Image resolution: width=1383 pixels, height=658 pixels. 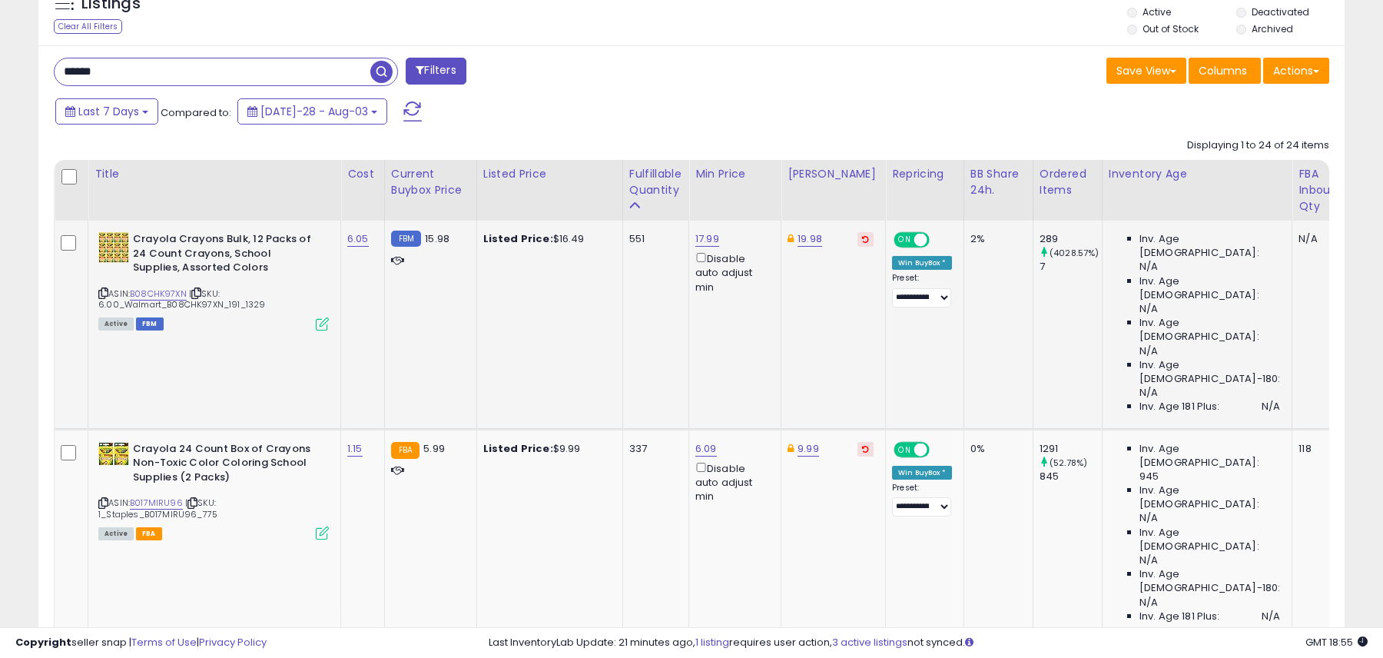 What do you see at coordinates (406, 238) in the screenshot?
I see `small: FBM` at bounding box center [406, 238].